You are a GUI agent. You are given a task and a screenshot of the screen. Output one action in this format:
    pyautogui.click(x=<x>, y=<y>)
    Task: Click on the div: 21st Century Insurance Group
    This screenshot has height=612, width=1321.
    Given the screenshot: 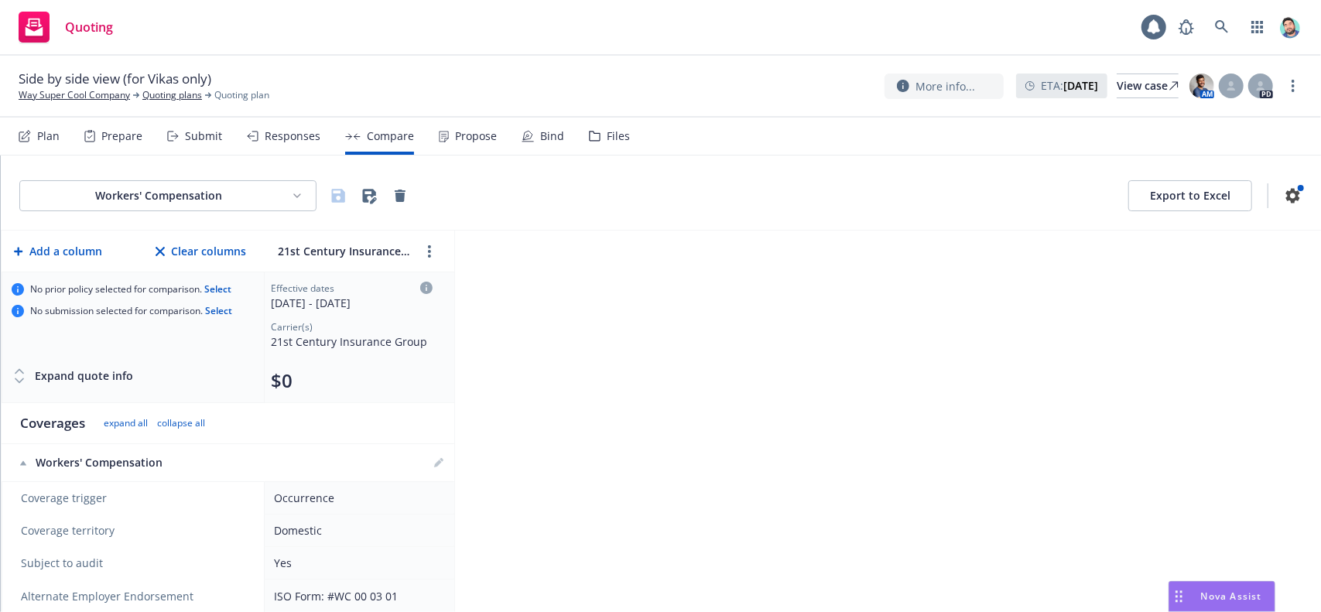 What is the action you would take?
    pyautogui.click(x=351, y=341)
    